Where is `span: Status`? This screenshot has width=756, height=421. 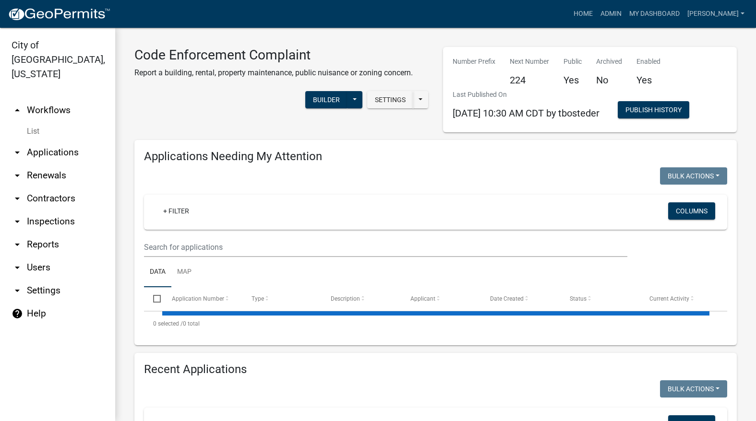 span: Status is located at coordinates (578, 299).